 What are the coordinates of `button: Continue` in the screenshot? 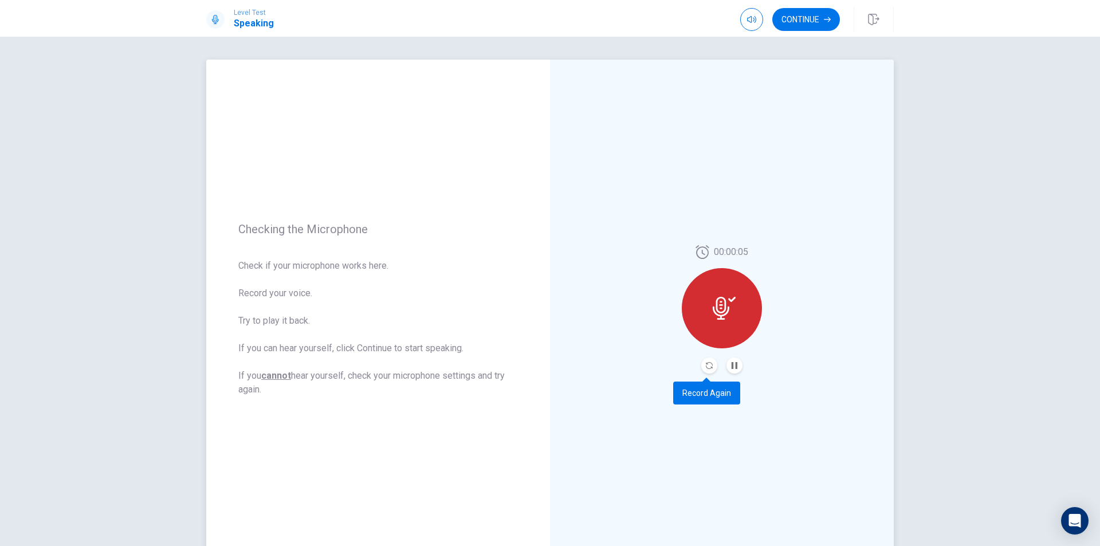 It's located at (806, 19).